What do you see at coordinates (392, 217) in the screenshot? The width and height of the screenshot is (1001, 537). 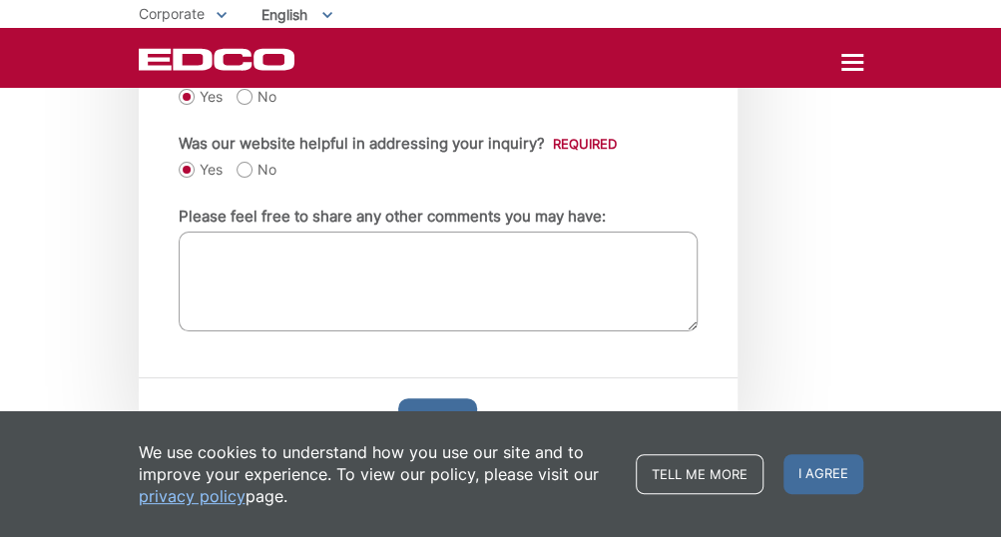 I see `label: Please feel free to share any other comments you may have:` at bounding box center [392, 217].